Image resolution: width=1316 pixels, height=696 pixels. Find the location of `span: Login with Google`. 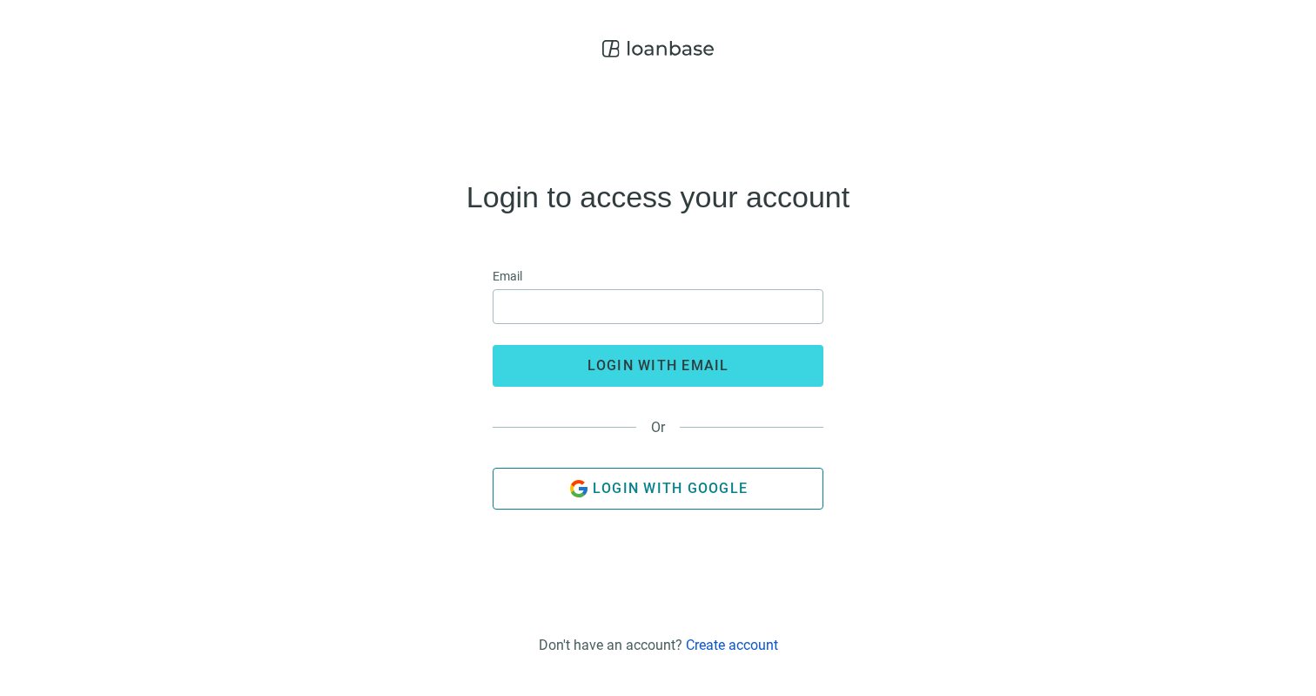

span: Login with Google is located at coordinates (670, 488).